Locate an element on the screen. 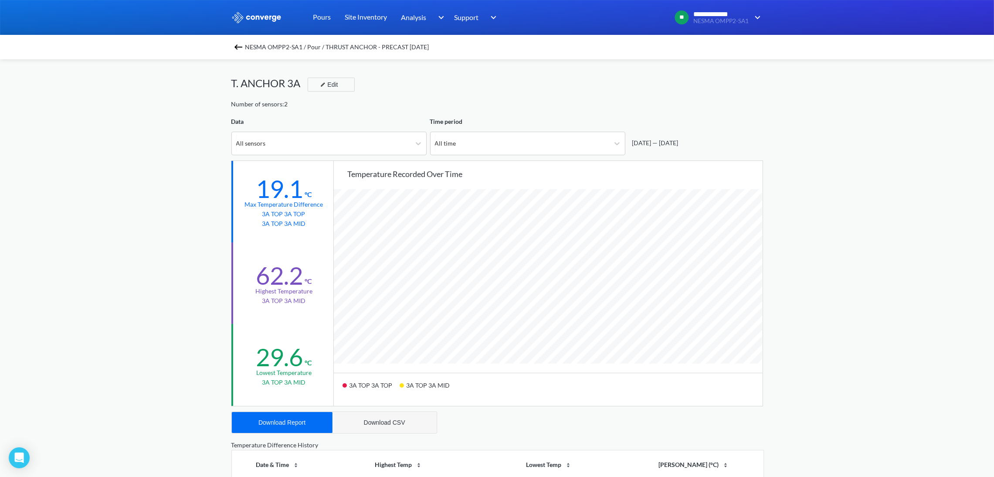 The image size is (994, 477). p: 3A TOP 3A TOP is located at coordinates (284, 214).